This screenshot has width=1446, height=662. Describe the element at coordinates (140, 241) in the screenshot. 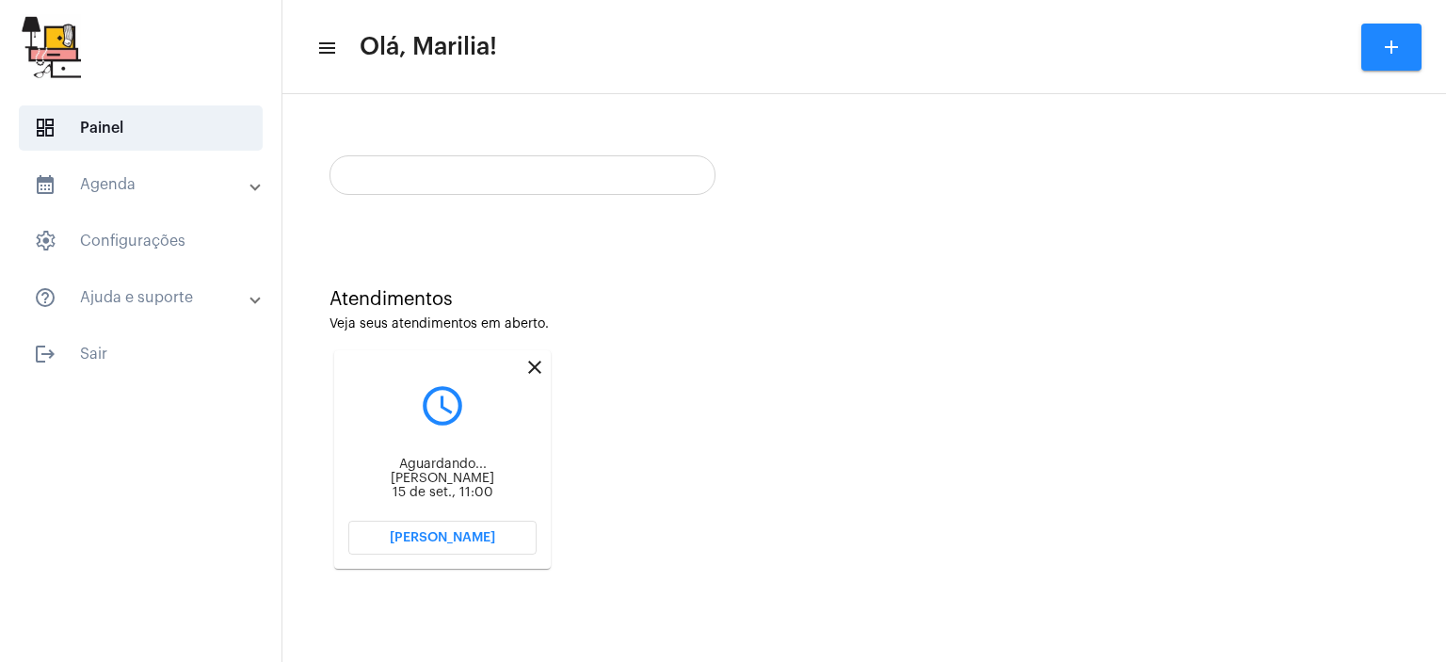

I see `span: Configurações` at that location.